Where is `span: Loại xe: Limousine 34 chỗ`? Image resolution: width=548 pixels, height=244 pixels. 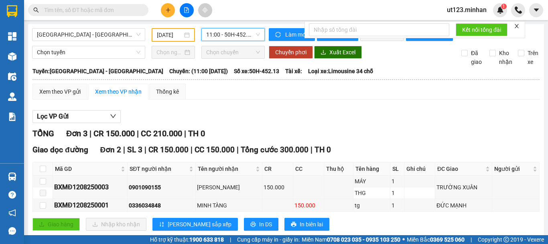 span: Loại xe: Limousine 34 chỗ is located at coordinates (341, 71).